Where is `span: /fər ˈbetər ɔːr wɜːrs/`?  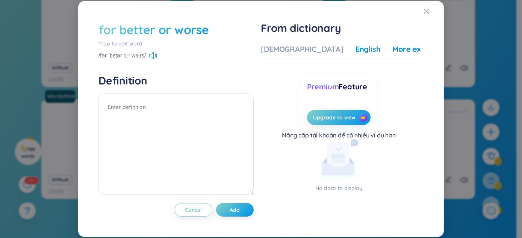
span: /fər ˈbetər ɔːr wɜːrs/ is located at coordinates (122, 56).